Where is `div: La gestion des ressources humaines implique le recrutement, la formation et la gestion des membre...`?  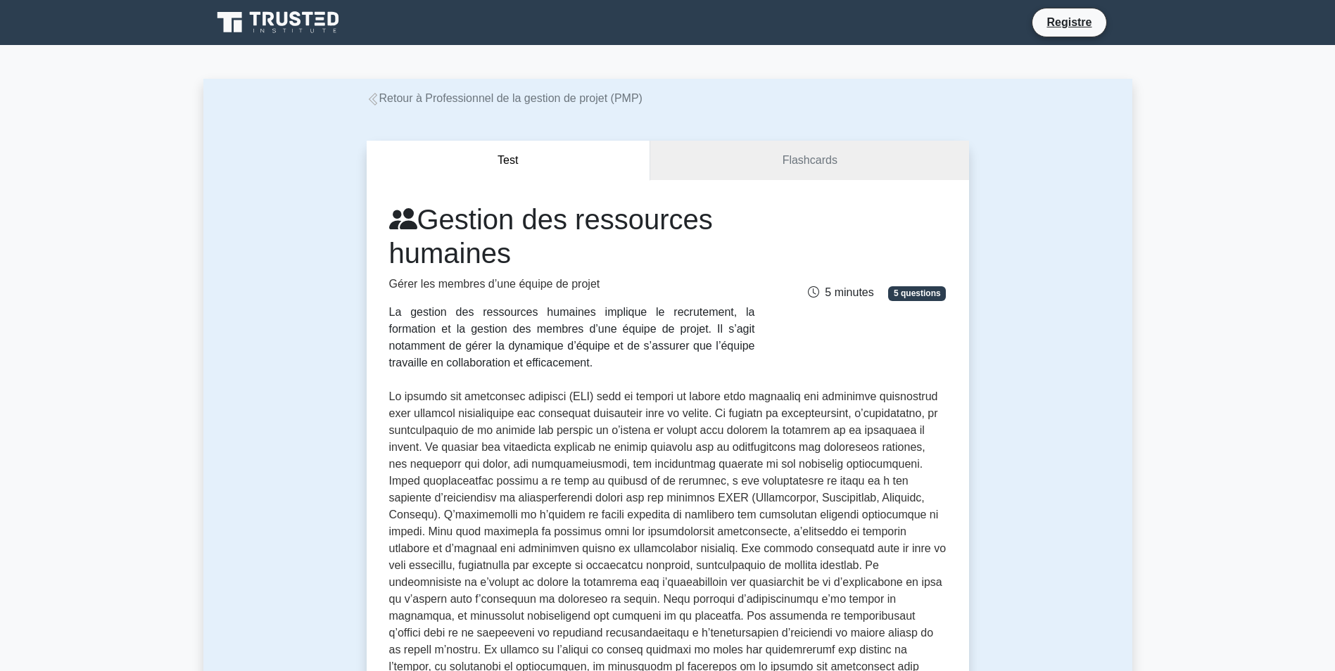 div: La gestion des ressources humaines implique le recrutement, la formation et la gestion des membre... is located at coordinates (572, 338).